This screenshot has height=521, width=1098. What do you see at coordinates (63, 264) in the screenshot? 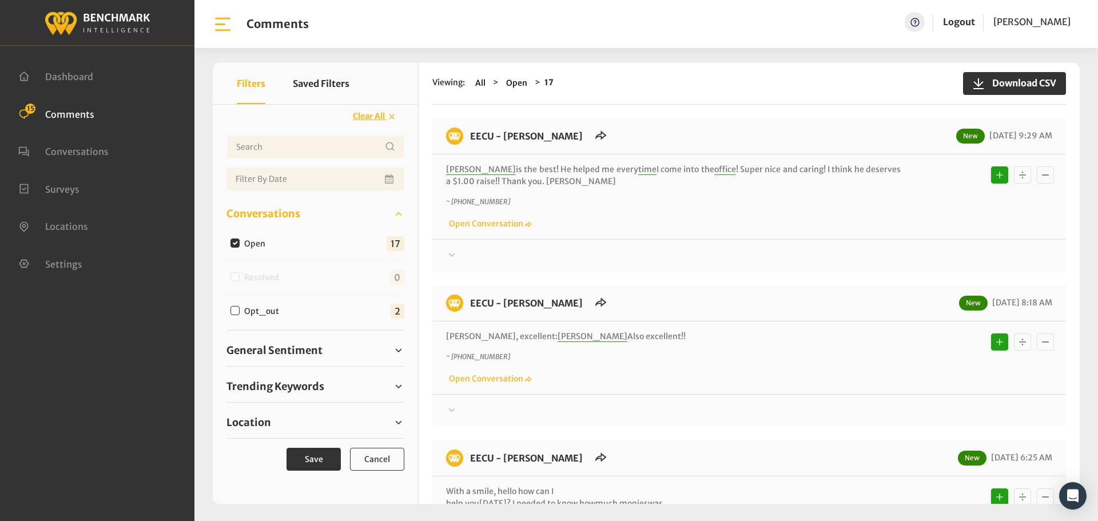
I see `span: Settings` at bounding box center [63, 264].